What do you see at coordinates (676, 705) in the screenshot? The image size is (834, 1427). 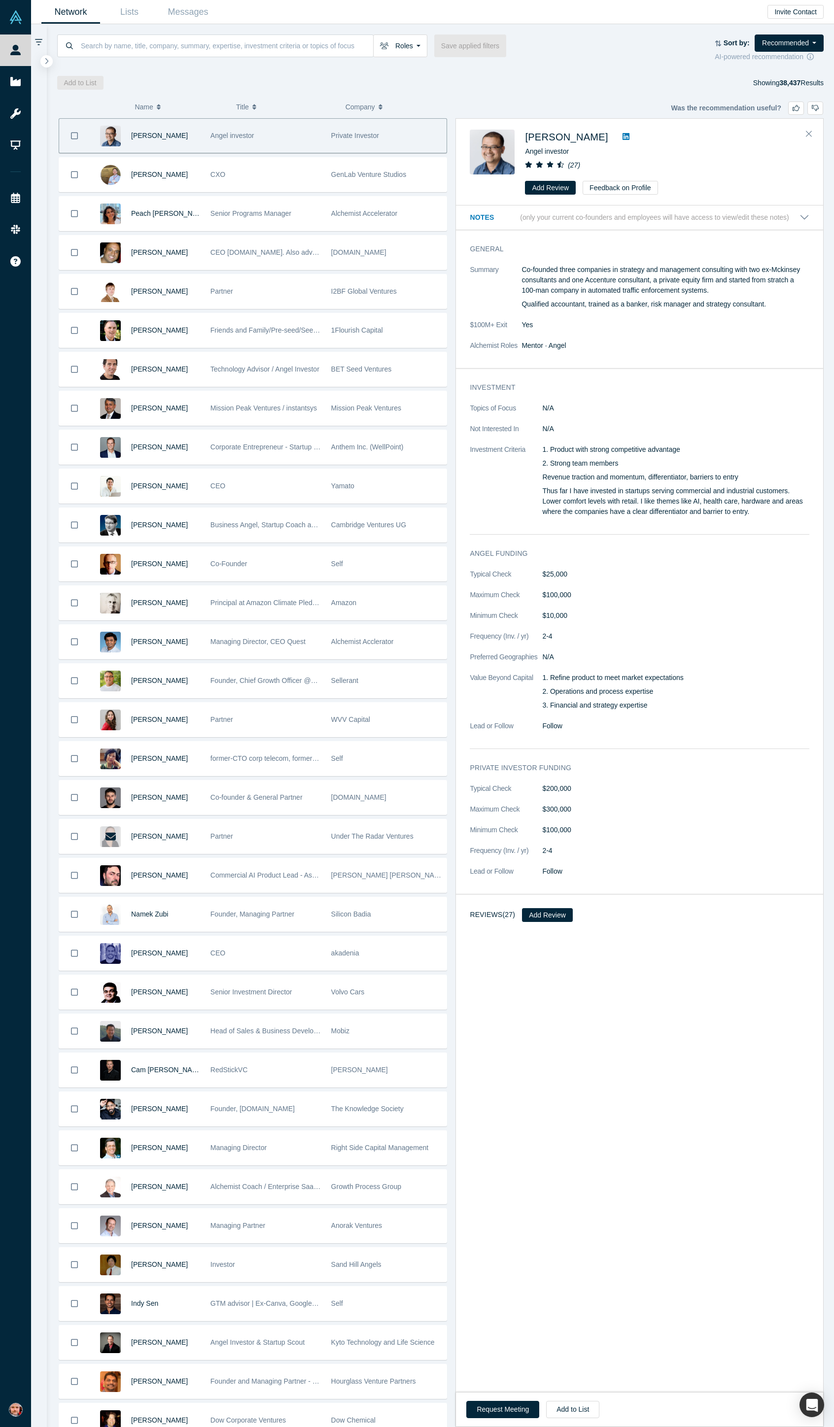 I see `p: 3. Financial and strategy expertise` at bounding box center [676, 705].